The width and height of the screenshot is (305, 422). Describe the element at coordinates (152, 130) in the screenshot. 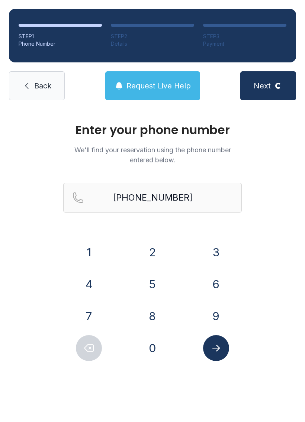

I see `h1: Enter your phone number` at that location.